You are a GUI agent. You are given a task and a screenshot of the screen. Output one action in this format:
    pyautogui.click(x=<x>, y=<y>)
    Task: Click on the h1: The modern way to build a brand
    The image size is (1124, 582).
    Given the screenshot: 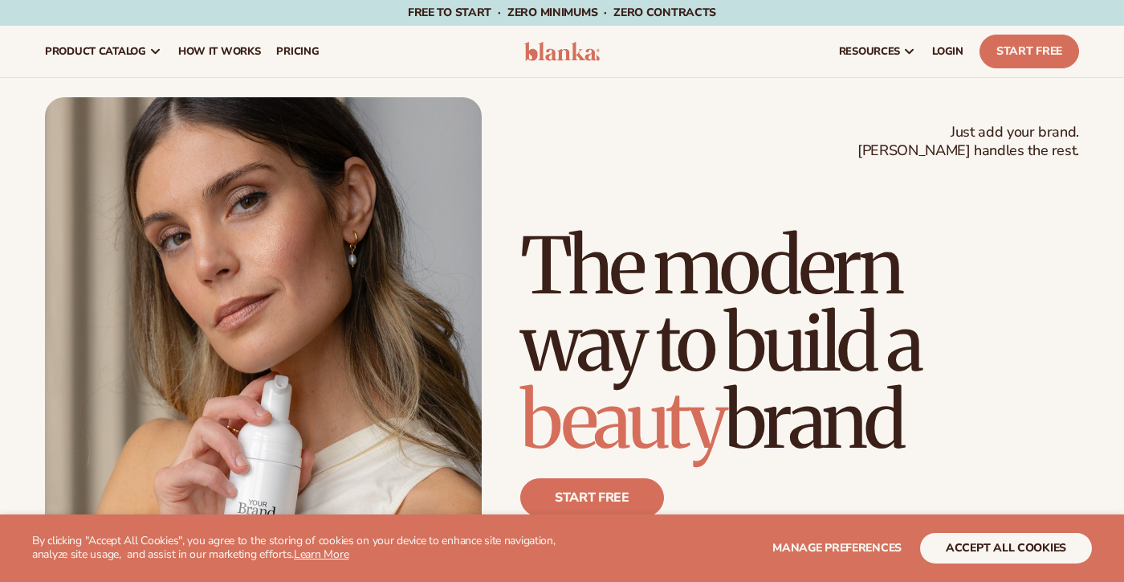 What is the action you would take?
    pyautogui.click(x=800, y=343)
    